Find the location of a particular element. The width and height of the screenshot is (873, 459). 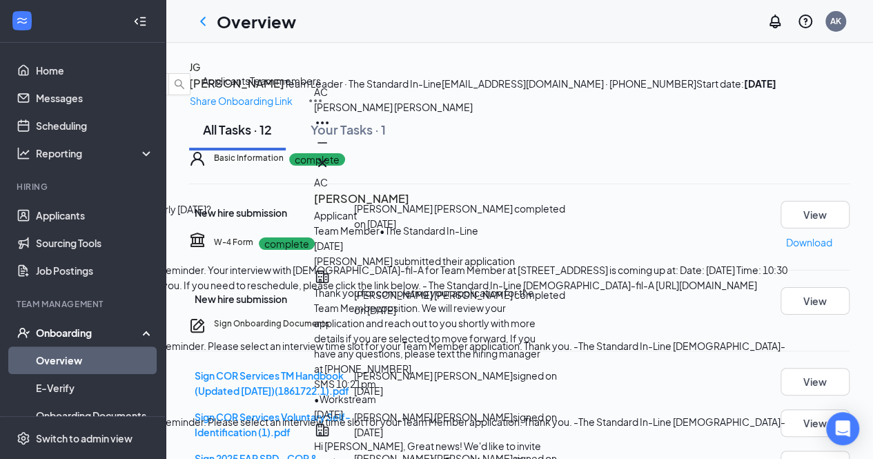

svg: QuestionInfo is located at coordinates (806, 21).